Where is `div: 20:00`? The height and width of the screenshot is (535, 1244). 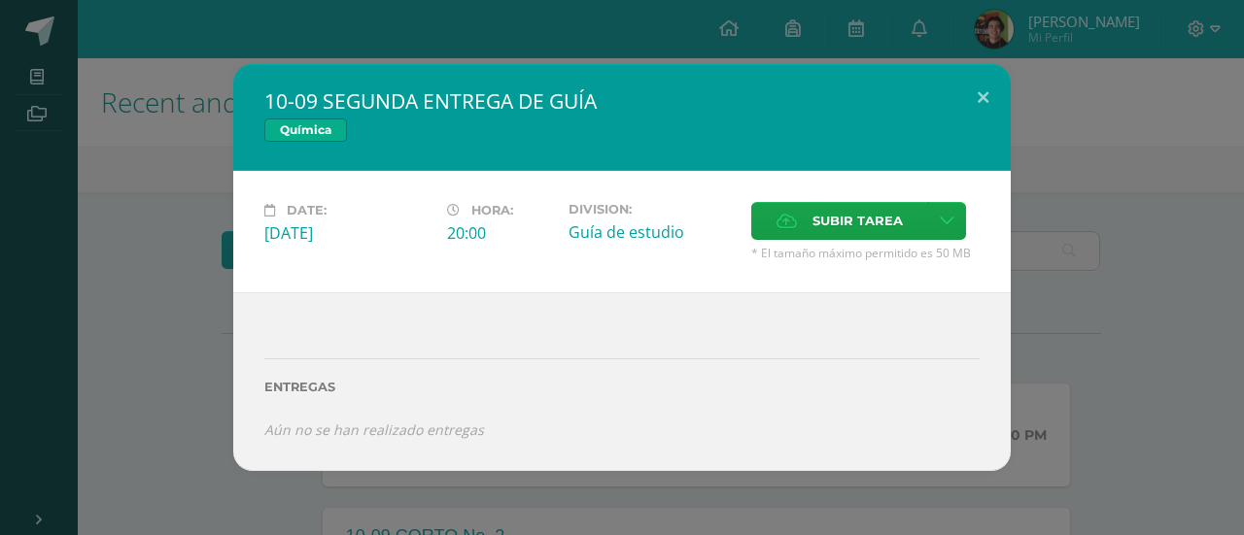
div: 20:00 is located at coordinates (499, 233).